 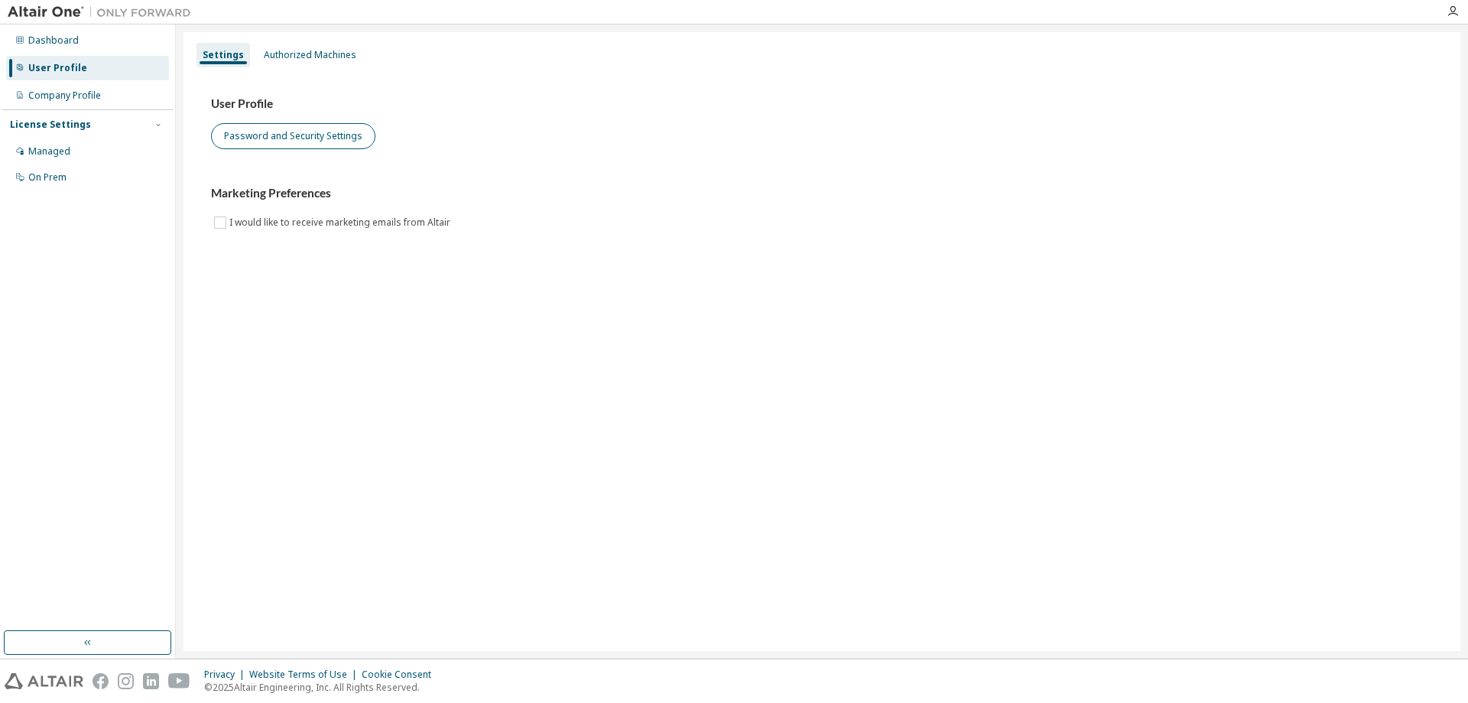 I want to click on div: On Prem, so click(x=47, y=177).